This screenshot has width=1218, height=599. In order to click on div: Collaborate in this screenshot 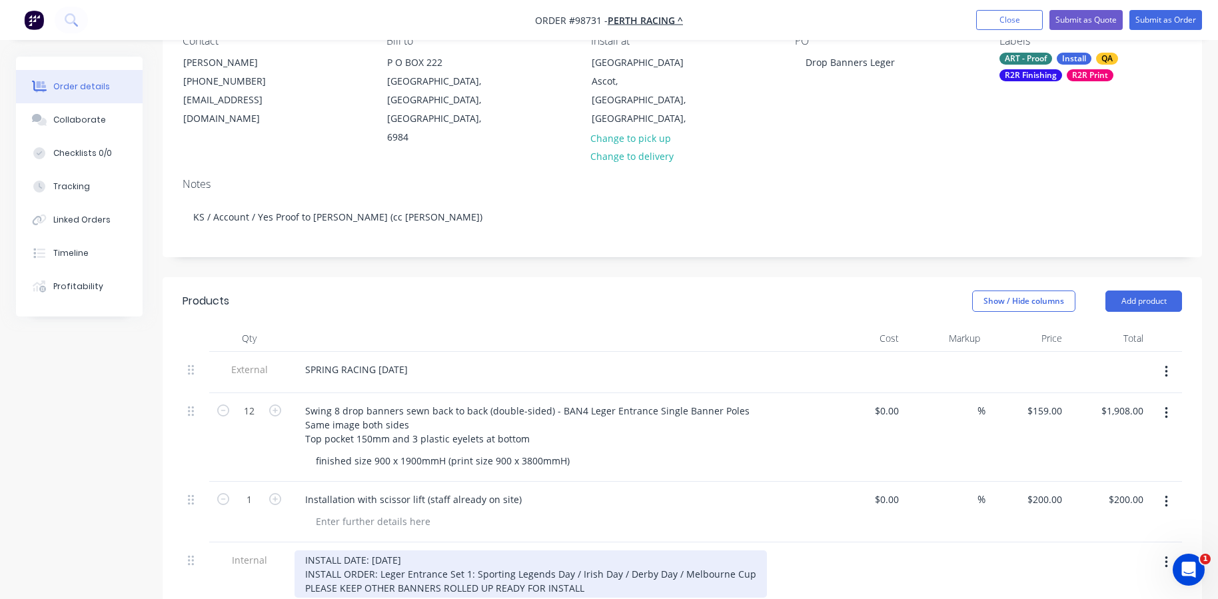, I will do `click(79, 120)`.